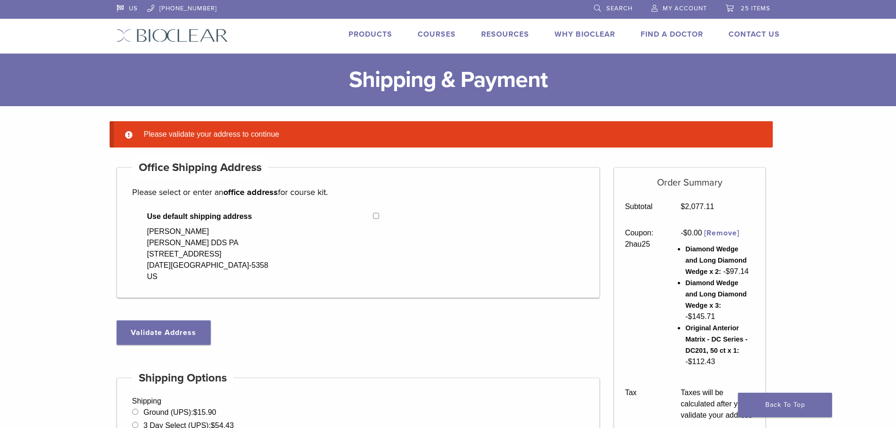  I want to click on a: Find A Doctor, so click(672, 34).